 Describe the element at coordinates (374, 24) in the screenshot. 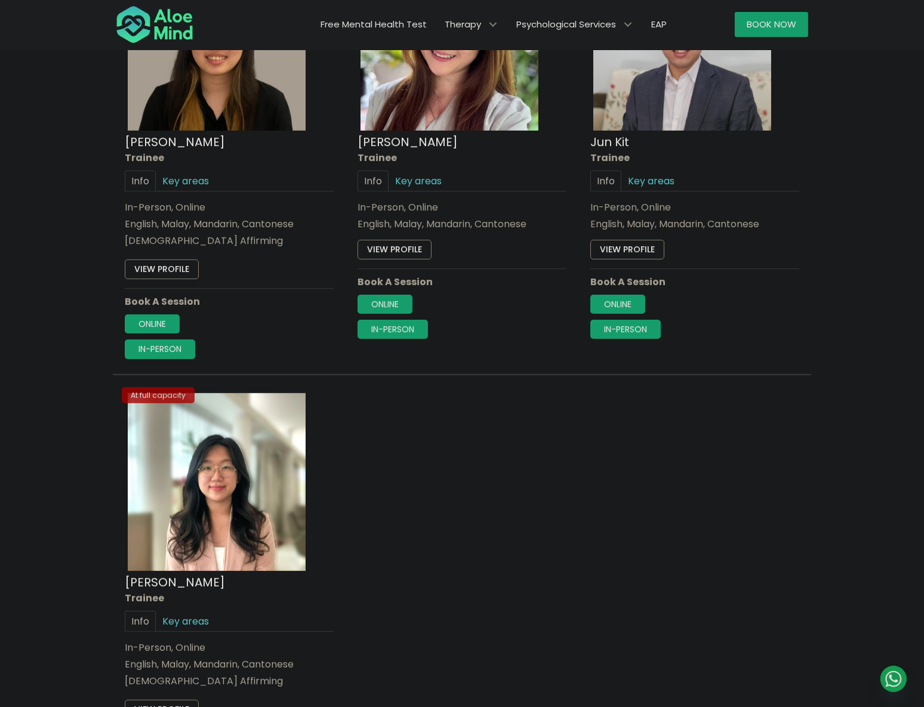

I see `span: Free Mental Health Test` at that location.